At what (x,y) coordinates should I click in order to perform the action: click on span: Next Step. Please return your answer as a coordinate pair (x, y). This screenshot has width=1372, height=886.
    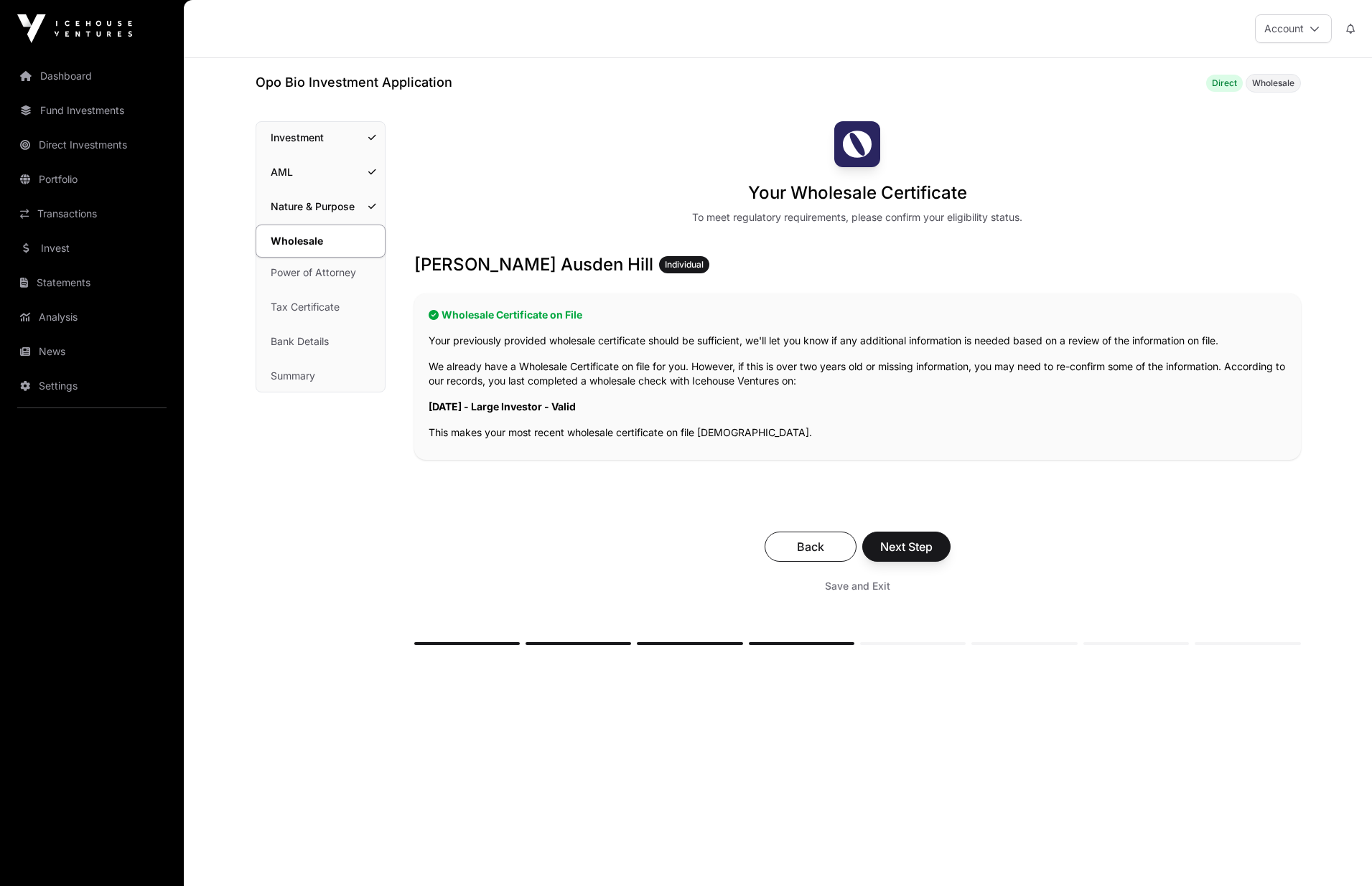
    Looking at the image, I should click on (906, 547).